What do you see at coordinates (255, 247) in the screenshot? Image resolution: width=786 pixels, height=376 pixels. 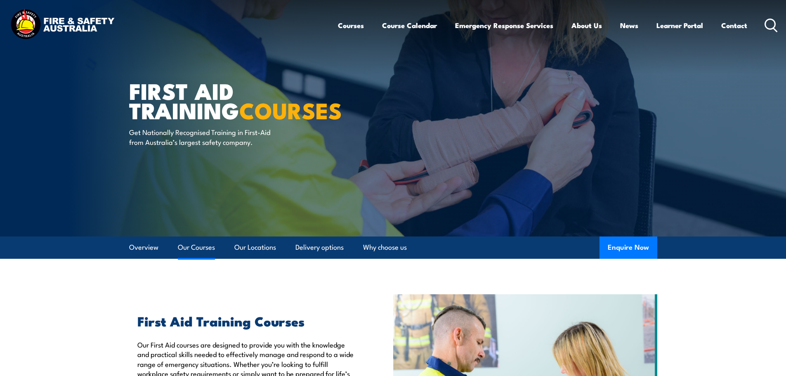 I see `a: Our Locations` at bounding box center [255, 247].